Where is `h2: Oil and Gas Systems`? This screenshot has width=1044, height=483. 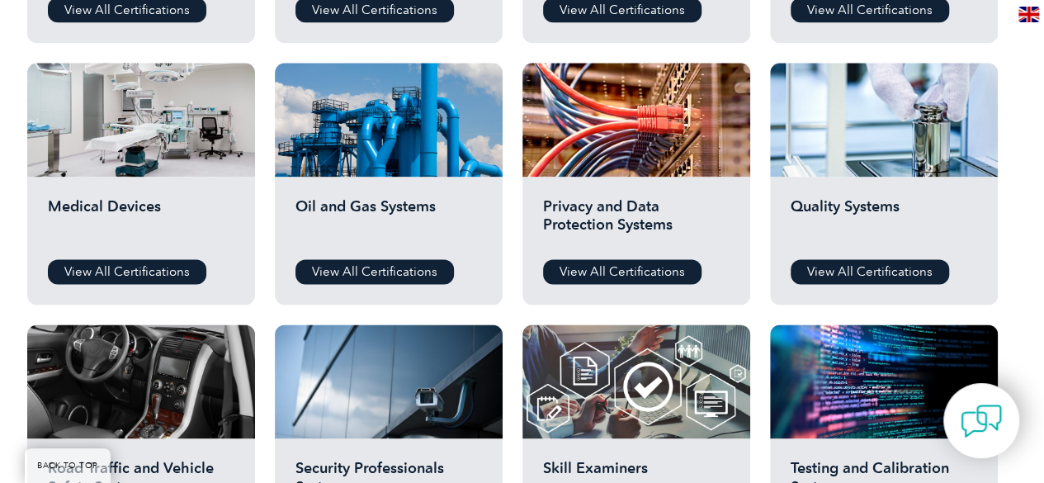
h2: Oil and Gas Systems is located at coordinates (389, 222).